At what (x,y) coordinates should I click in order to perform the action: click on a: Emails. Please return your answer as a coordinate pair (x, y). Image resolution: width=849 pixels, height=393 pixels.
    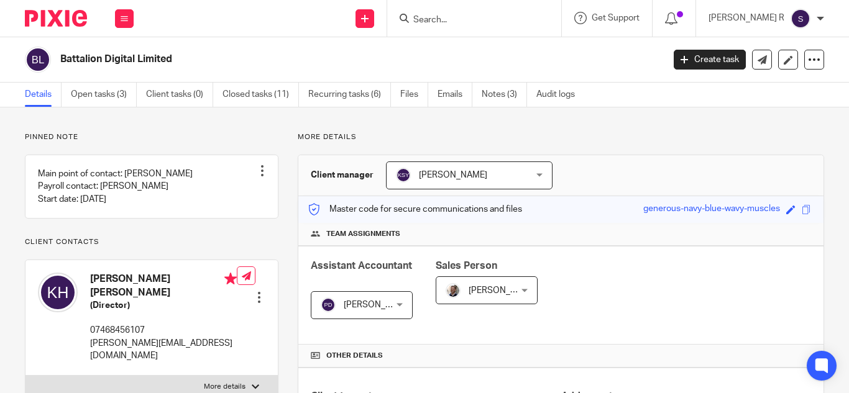
    Looking at the image, I should click on (455, 94).